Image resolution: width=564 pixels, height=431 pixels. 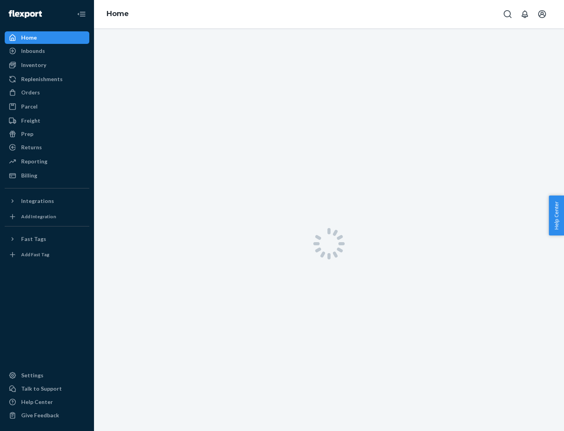 I want to click on a: Talk to Support, so click(x=47, y=389).